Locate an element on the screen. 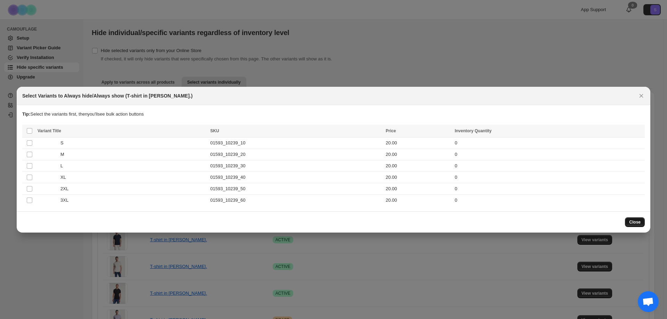 This screenshot has width=667, height=319. strong: Tip: is located at coordinates (26, 114).